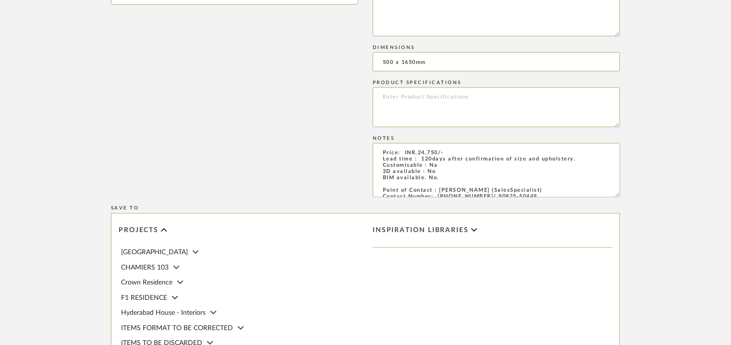 This screenshot has width=731, height=345. What do you see at coordinates (365, 208) in the screenshot?
I see `div: Save To` at bounding box center [365, 208].